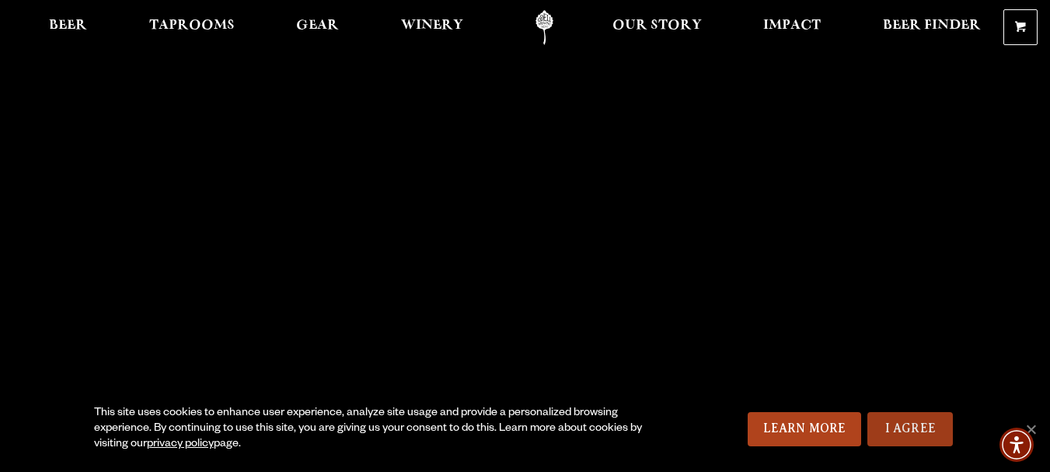 The image size is (1050, 472). What do you see at coordinates (192, 27) in the screenshot?
I see `a: Taprooms` at bounding box center [192, 27].